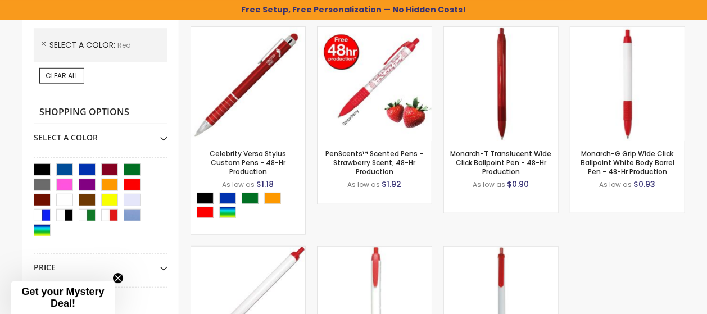 This screenshot has width=707, height=314. Describe the element at coordinates (501, 31) in the screenshot. I see `a: Monarch-T Translucent Wide Click Ballpoint Pen - 48-Hr Production-Red` at that location.